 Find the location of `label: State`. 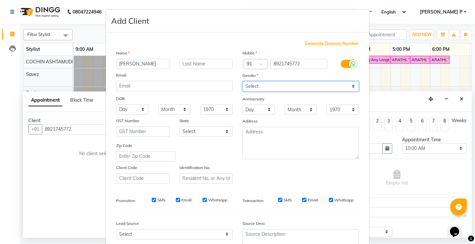

label: State is located at coordinates (184, 121).